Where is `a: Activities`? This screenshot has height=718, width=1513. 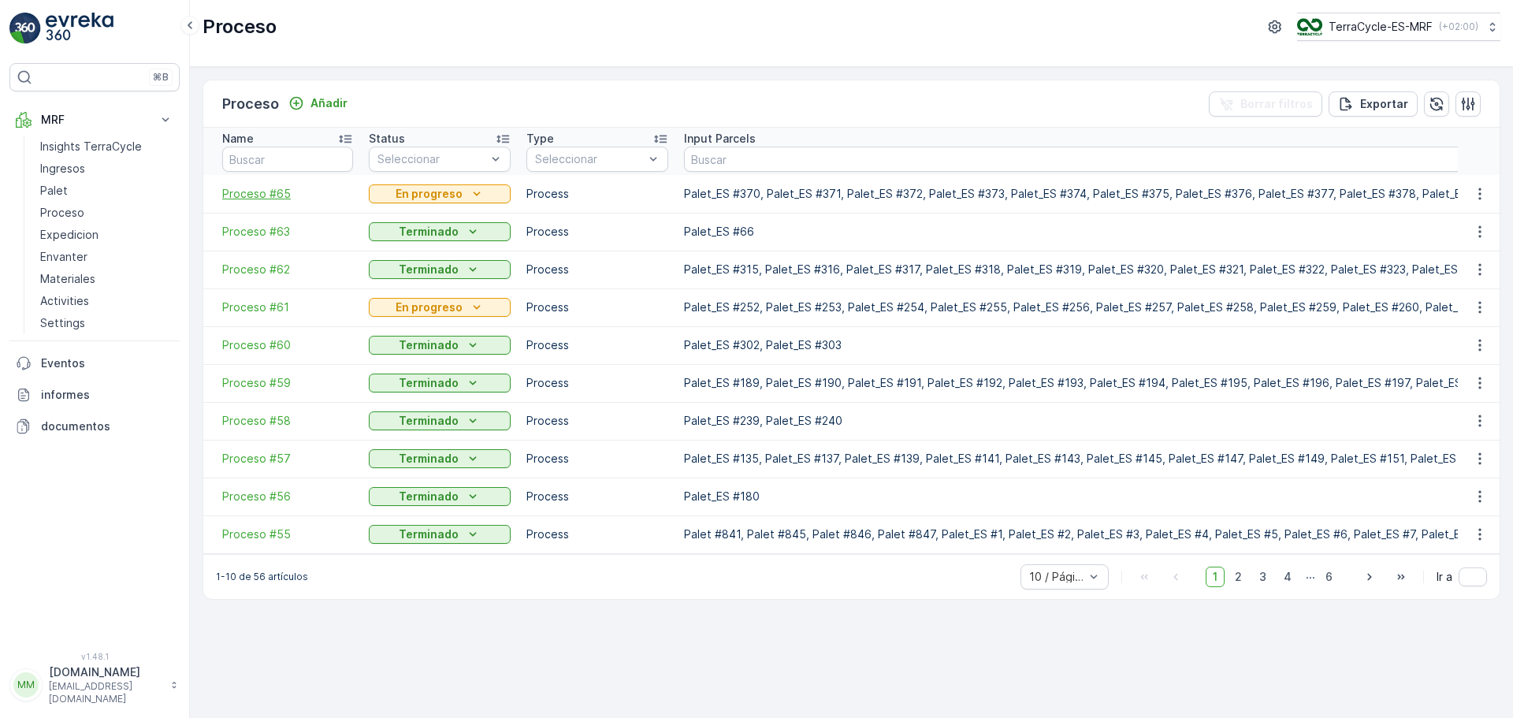
a: Activities is located at coordinates (106, 301).